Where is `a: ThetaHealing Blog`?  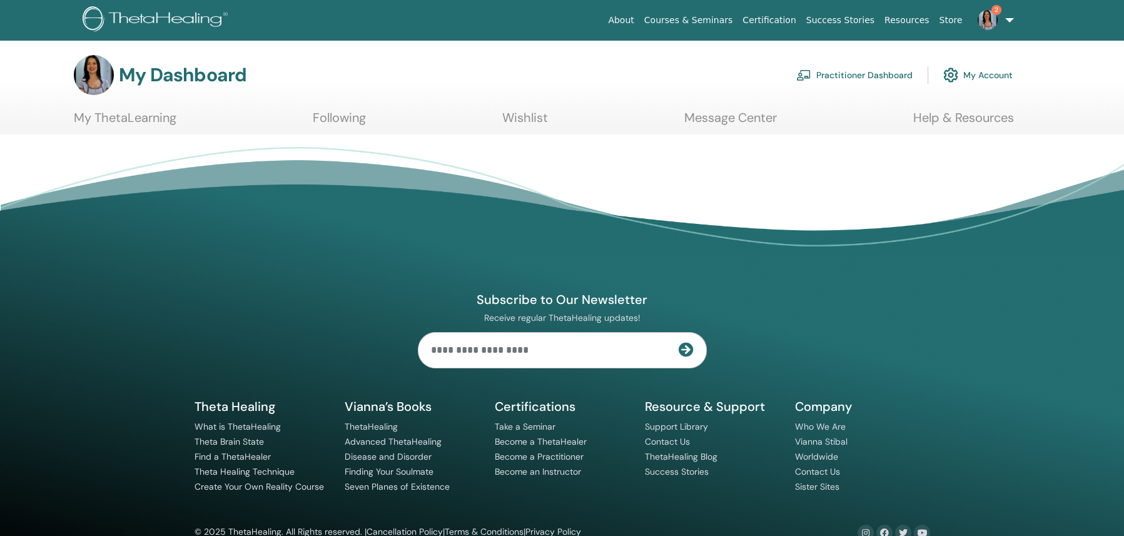
a: ThetaHealing Blog is located at coordinates (681, 456).